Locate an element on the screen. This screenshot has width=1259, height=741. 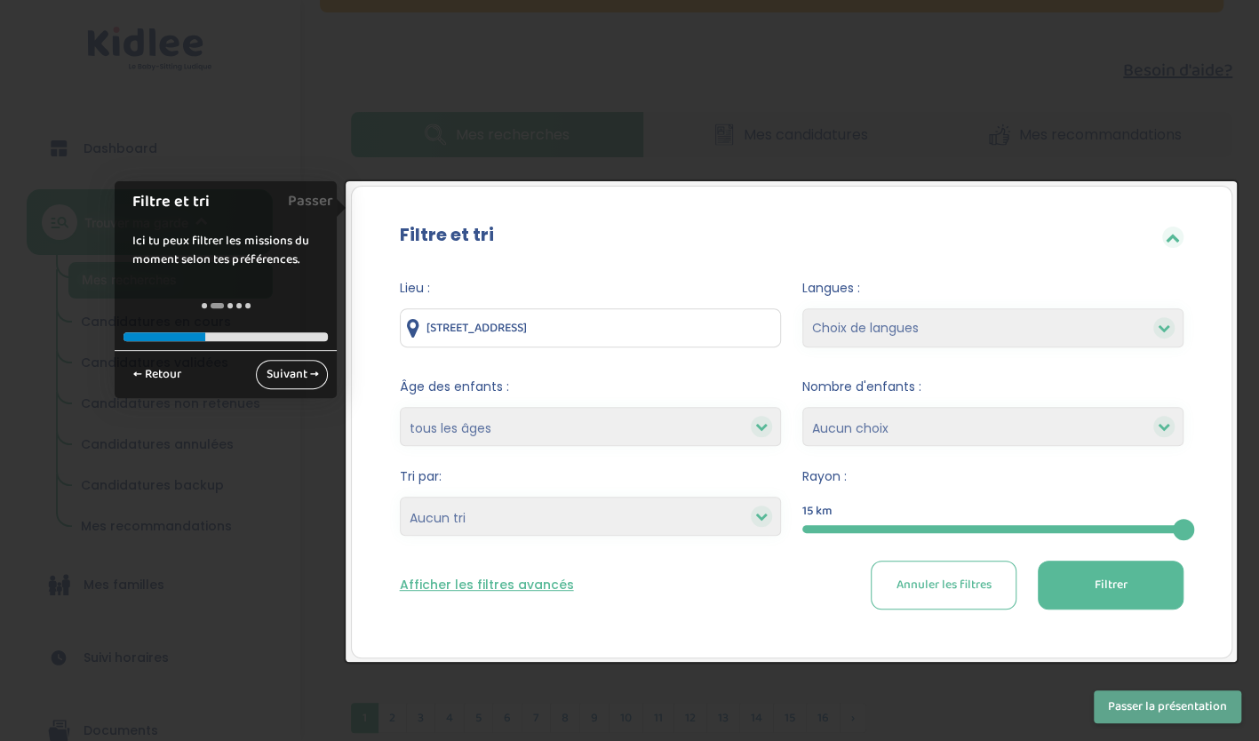
a: Suivant → is located at coordinates (291, 374).